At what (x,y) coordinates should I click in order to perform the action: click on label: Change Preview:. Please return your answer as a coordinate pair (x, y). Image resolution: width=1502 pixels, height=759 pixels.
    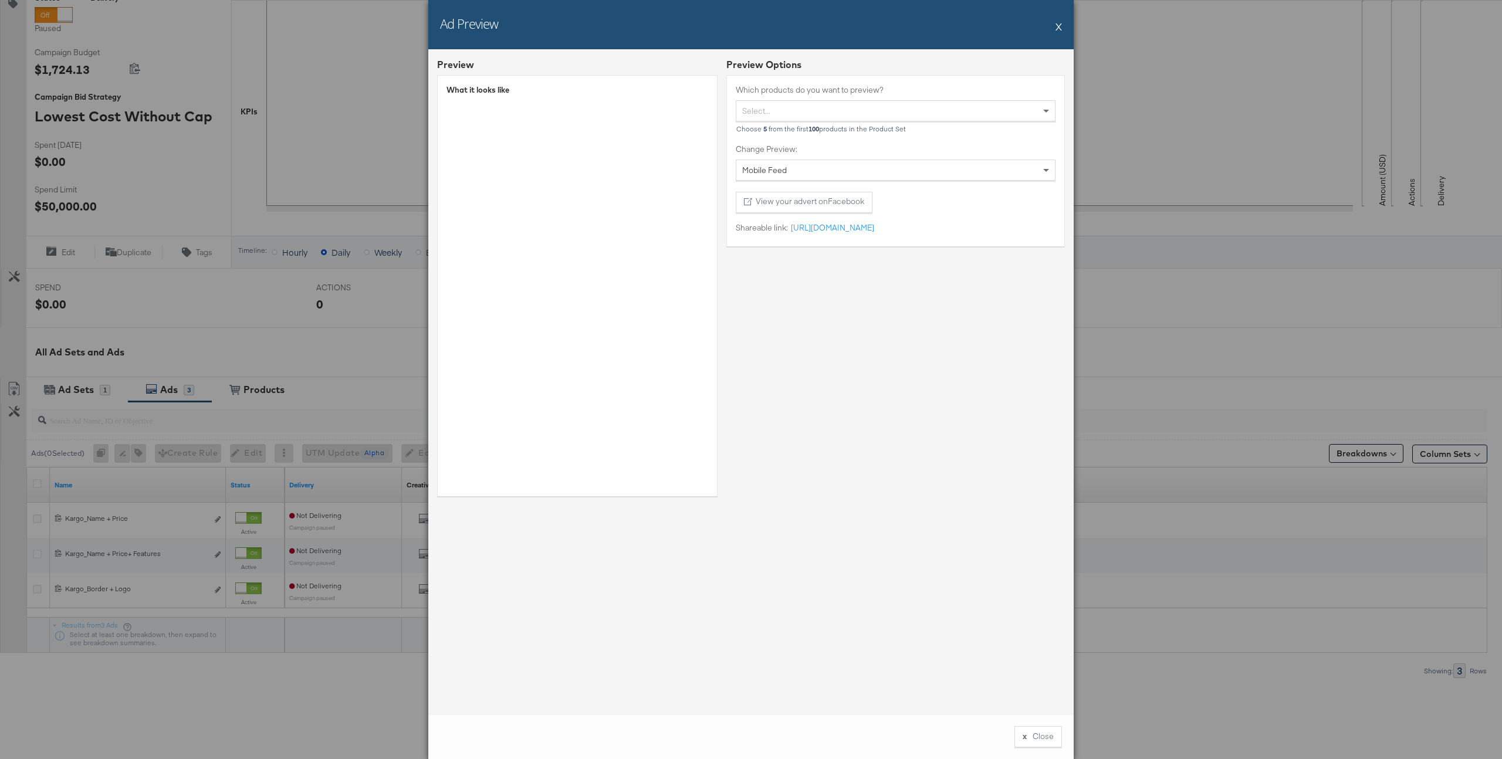
    Looking at the image, I should click on (895, 149).